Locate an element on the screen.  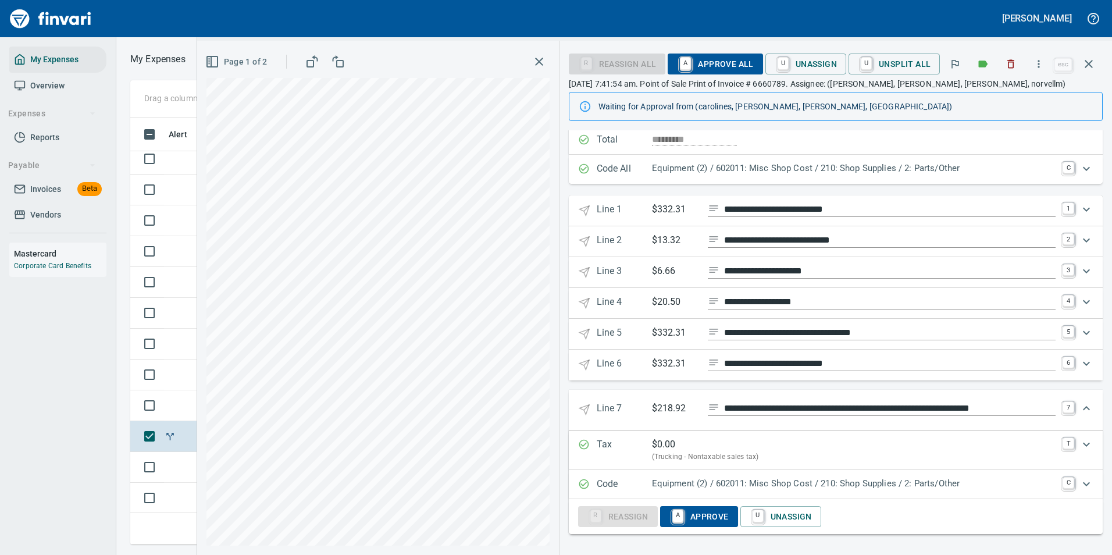
span: Approve is located at coordinates (699, 516).